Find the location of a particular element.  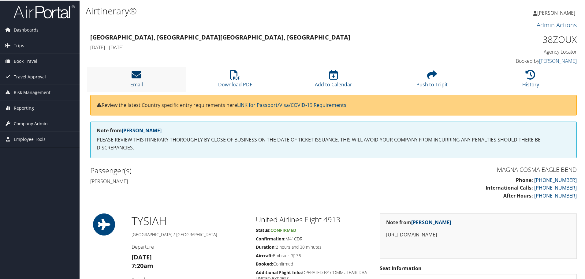

span: Reporting is located at coordinates (24, 107).